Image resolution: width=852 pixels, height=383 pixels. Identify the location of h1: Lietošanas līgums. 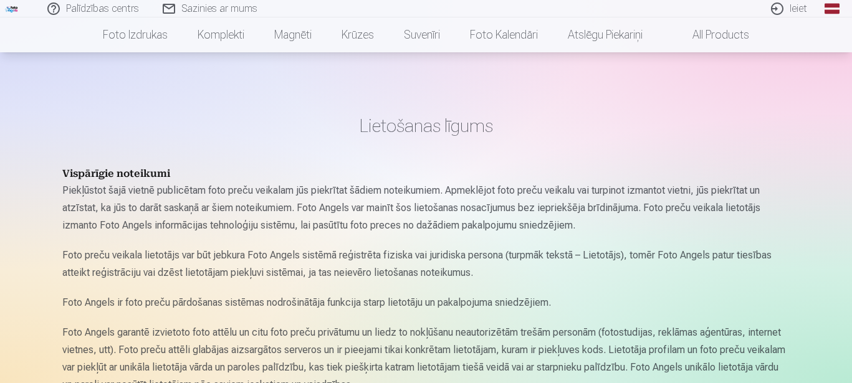
(426, 126).